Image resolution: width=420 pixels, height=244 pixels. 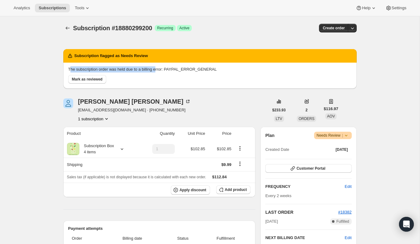 I want to click on span: Created Date, so click(x=277, y=150).